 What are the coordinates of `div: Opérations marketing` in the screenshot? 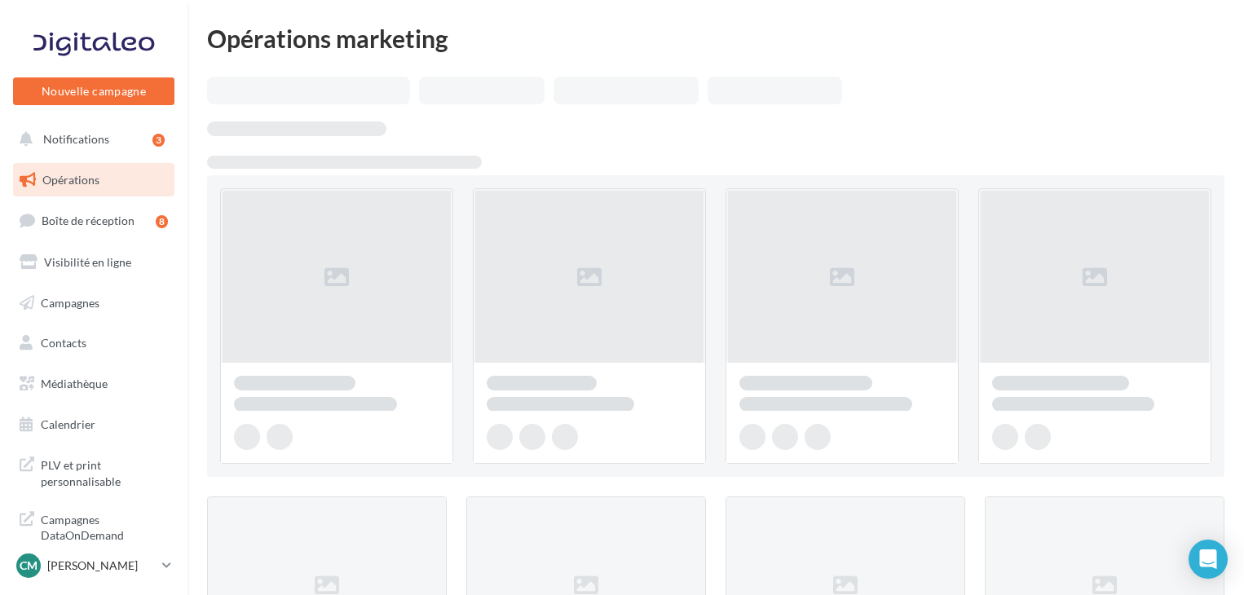 It's located at (716, 38).